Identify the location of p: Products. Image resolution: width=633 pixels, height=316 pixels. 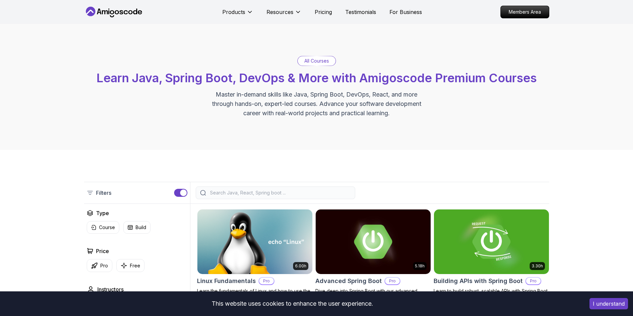
(234, 12).